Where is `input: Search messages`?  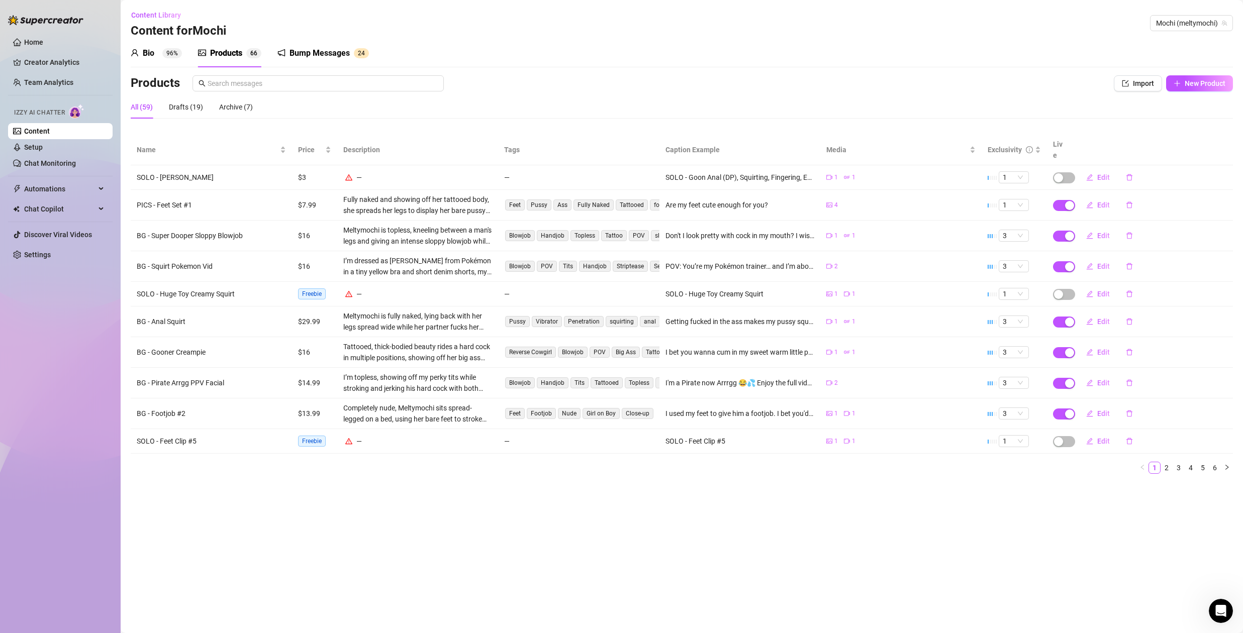 input: Search messages is located at coordinates (323, 83).